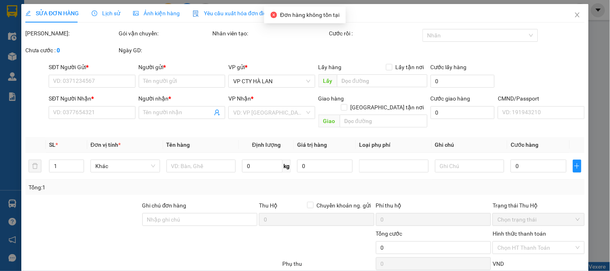  I want to click on input: Cước lấy hàng, so click(462, 81).